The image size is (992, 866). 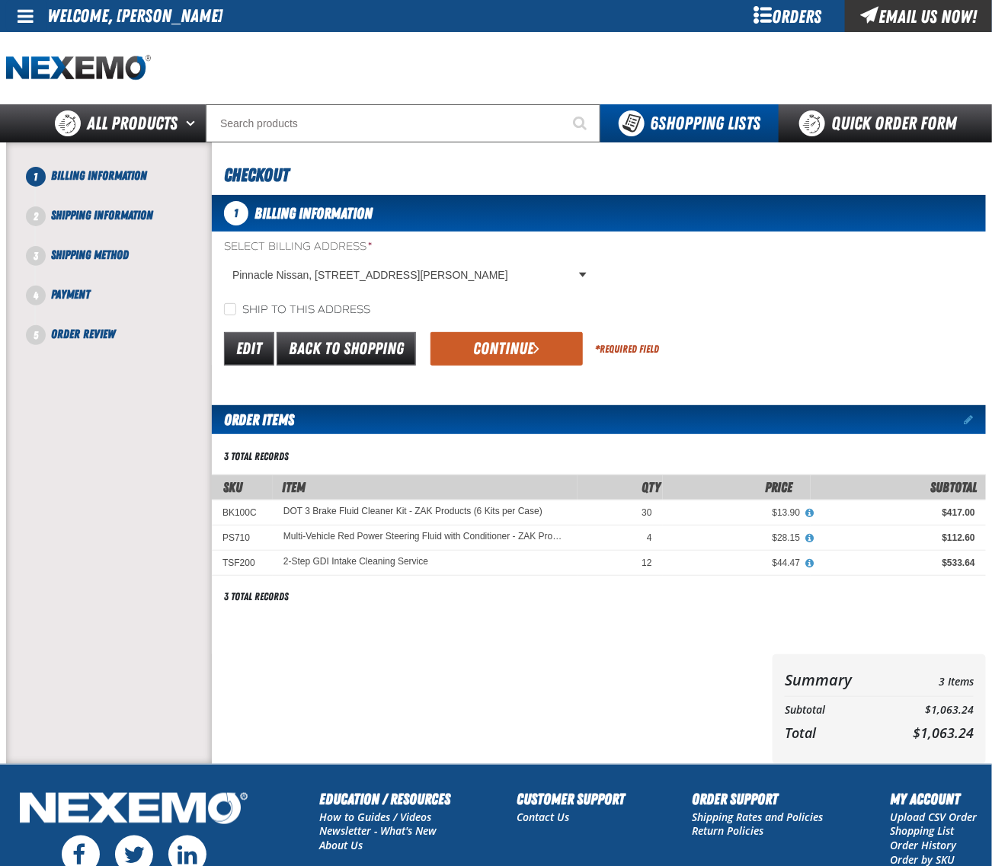 What do you see at coordinates (834, 710) in the screenshot?
I see `th: Subtotal` at bounding box center [834, 710].